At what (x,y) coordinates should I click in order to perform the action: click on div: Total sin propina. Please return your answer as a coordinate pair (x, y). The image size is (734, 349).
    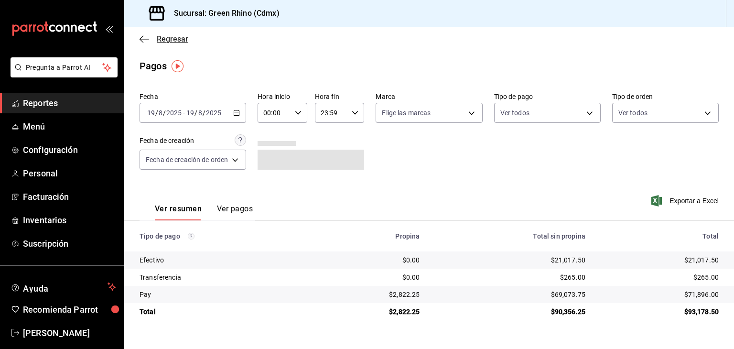
    Looking at the image, I should click on (510, 236).